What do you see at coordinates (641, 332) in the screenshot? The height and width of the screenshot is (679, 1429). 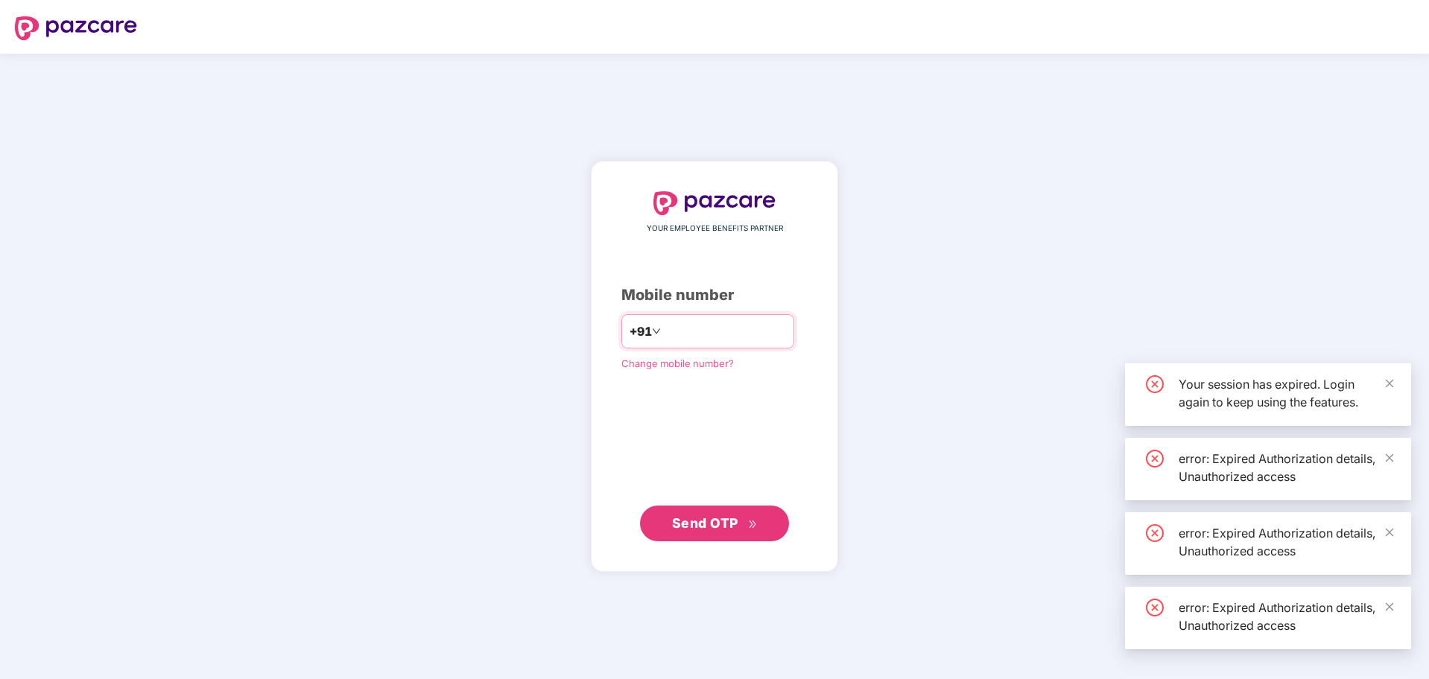 I see `span: +91` at bounding box center [641, 332].